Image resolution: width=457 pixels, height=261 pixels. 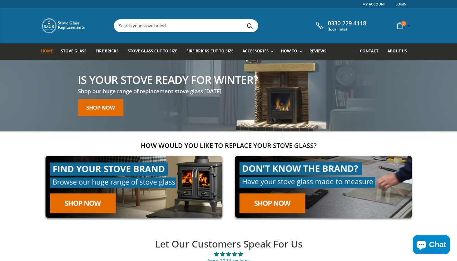 I want to click on a: About us, so click(x=400, y=51).